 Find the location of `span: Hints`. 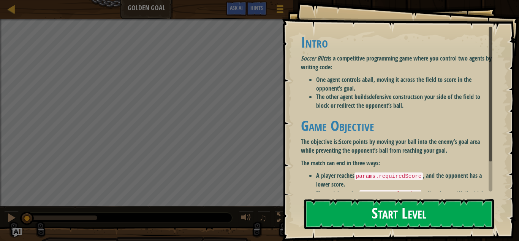

span: Hints is located at coordinates (257, 8).